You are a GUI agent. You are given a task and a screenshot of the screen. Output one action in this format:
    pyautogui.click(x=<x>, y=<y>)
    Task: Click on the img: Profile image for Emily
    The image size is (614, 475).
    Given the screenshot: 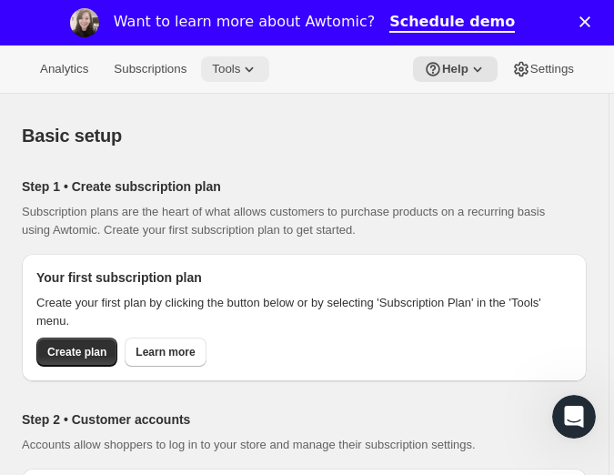 What is the action you would take?
    pyautogui.click(x=85, y=23)
    